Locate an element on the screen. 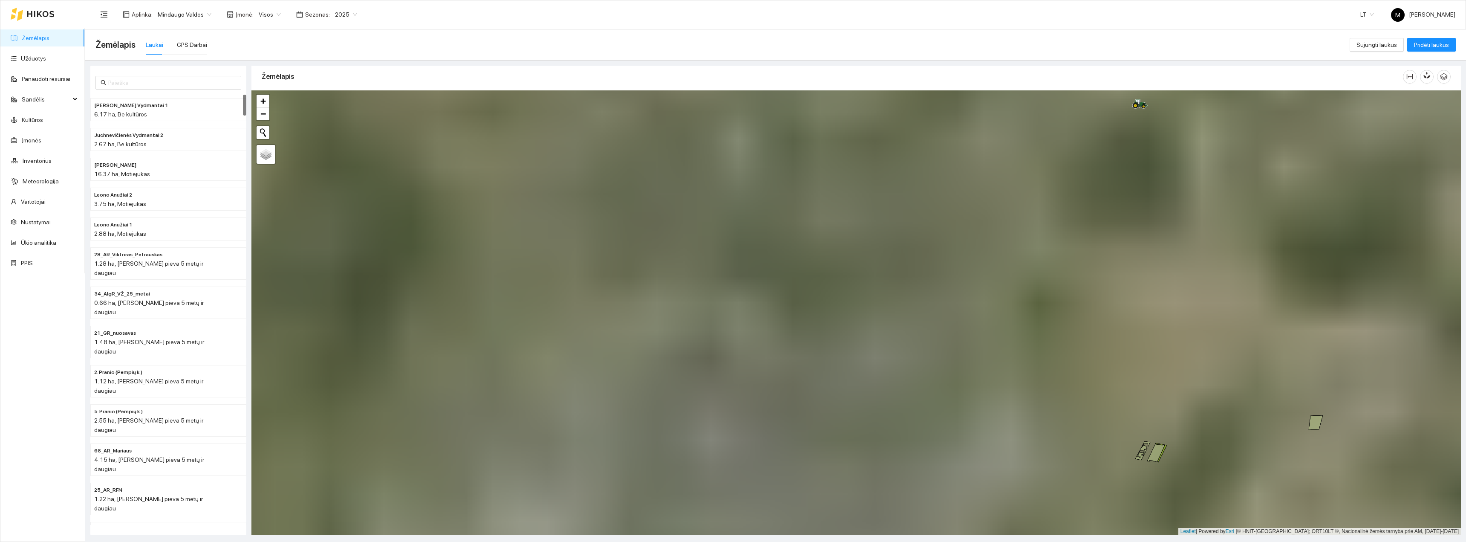 This screenshot has height=542, width=1466. span: menu-fold is located at coordinates (104, 14).